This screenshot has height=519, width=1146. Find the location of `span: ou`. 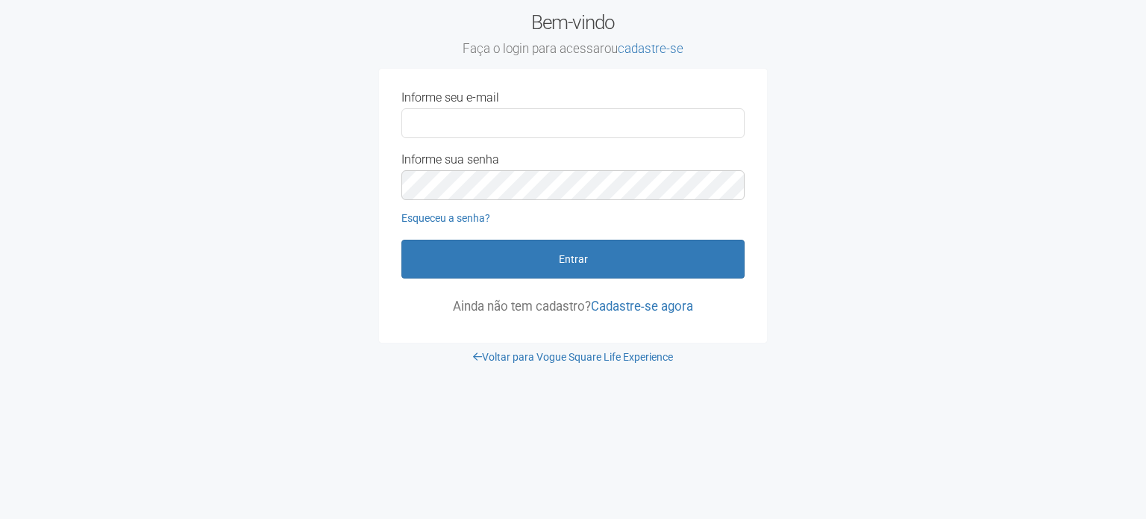

span: ou is located at coordinates (644, 48).